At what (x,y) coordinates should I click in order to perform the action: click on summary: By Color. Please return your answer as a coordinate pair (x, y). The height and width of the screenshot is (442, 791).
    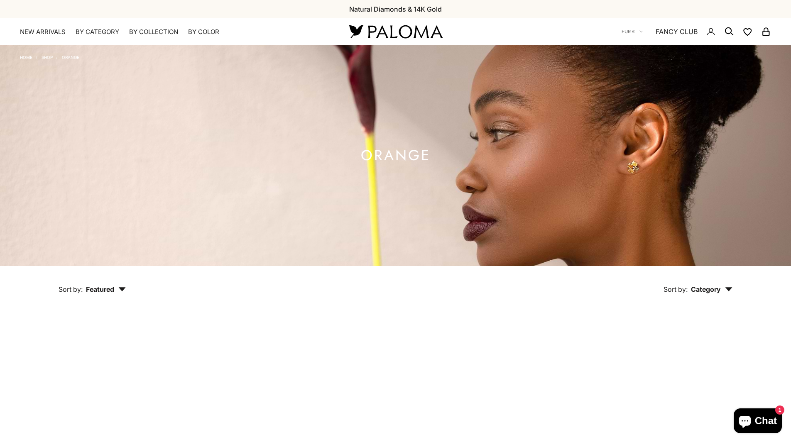
    Looking at the image, I should click on (203, 32).